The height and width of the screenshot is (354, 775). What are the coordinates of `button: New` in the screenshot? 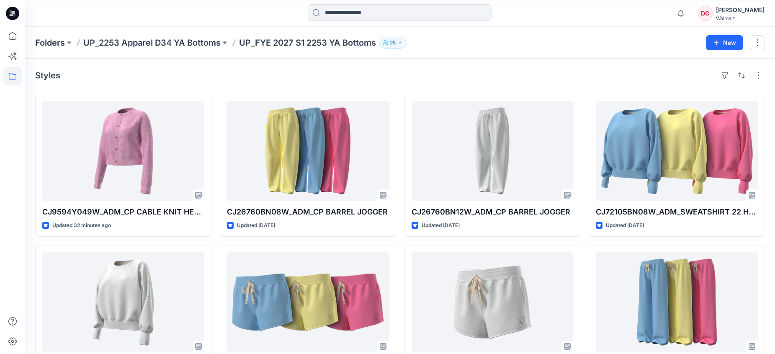 It's located at (724, 43).